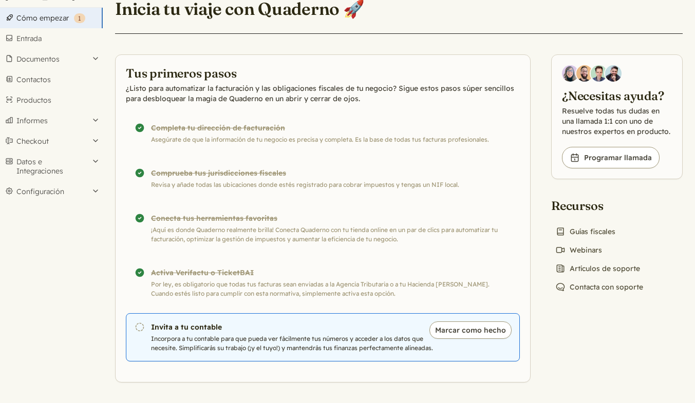  What do you see at coordinates (585, 232) in the screenshot?
I see `a: Guías fiscales` at bounding box center [585, 232].